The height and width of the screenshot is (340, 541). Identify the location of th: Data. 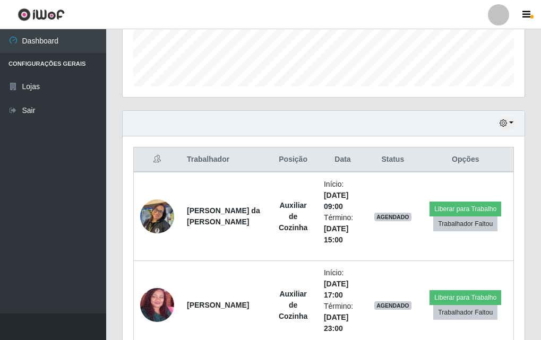
(342, 160).